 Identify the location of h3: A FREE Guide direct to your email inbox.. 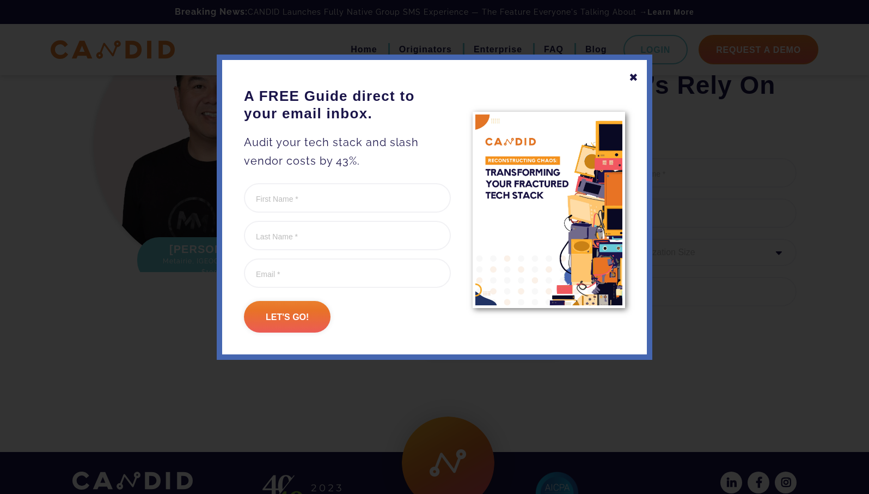
(348, 105).